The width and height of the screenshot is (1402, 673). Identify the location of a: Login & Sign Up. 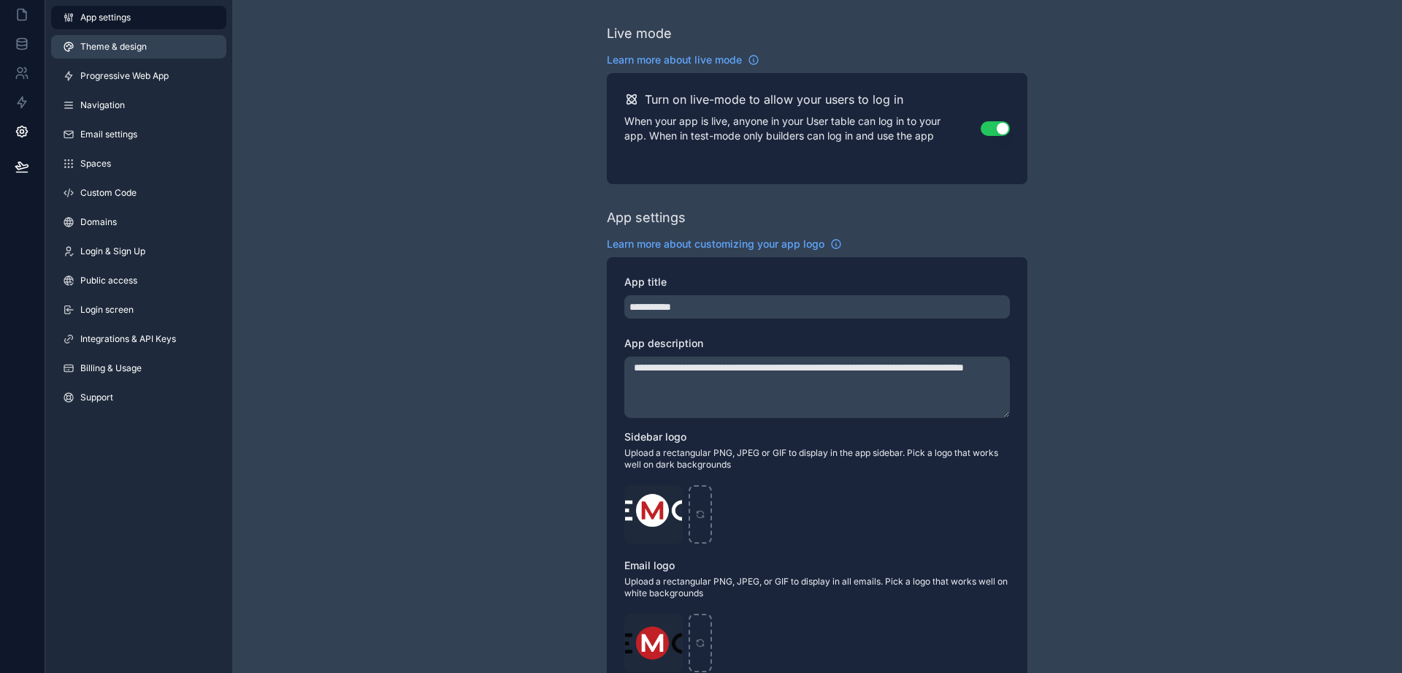
(139, 251).